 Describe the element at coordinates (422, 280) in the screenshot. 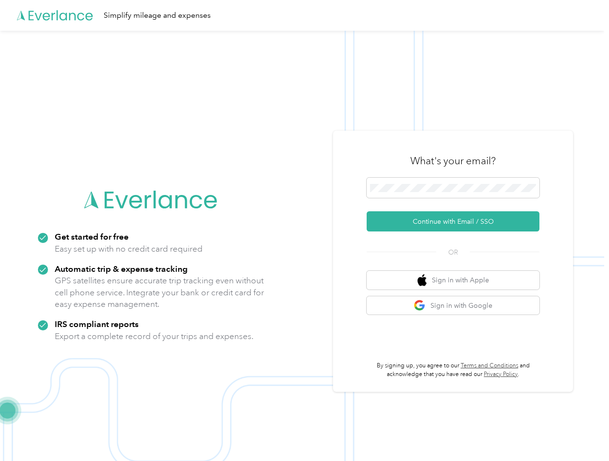

I see `img: apple logo` at that location.